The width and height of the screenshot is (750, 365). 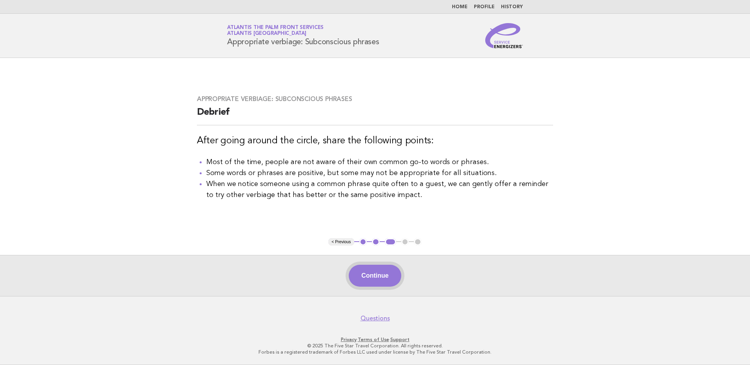 What do you see at coordinates (460, 7) in the screenshot?
I see `a: Home` at bounding box center [460, 7].